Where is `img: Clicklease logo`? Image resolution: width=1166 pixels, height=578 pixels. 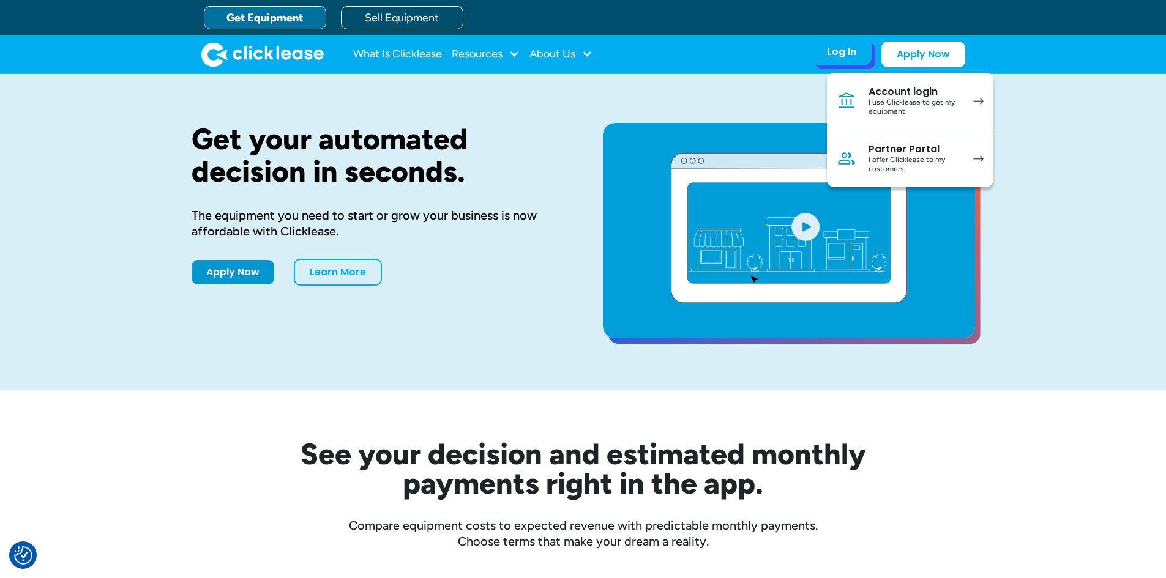 img: Clicklease logo is located at coordinates (262, 54).